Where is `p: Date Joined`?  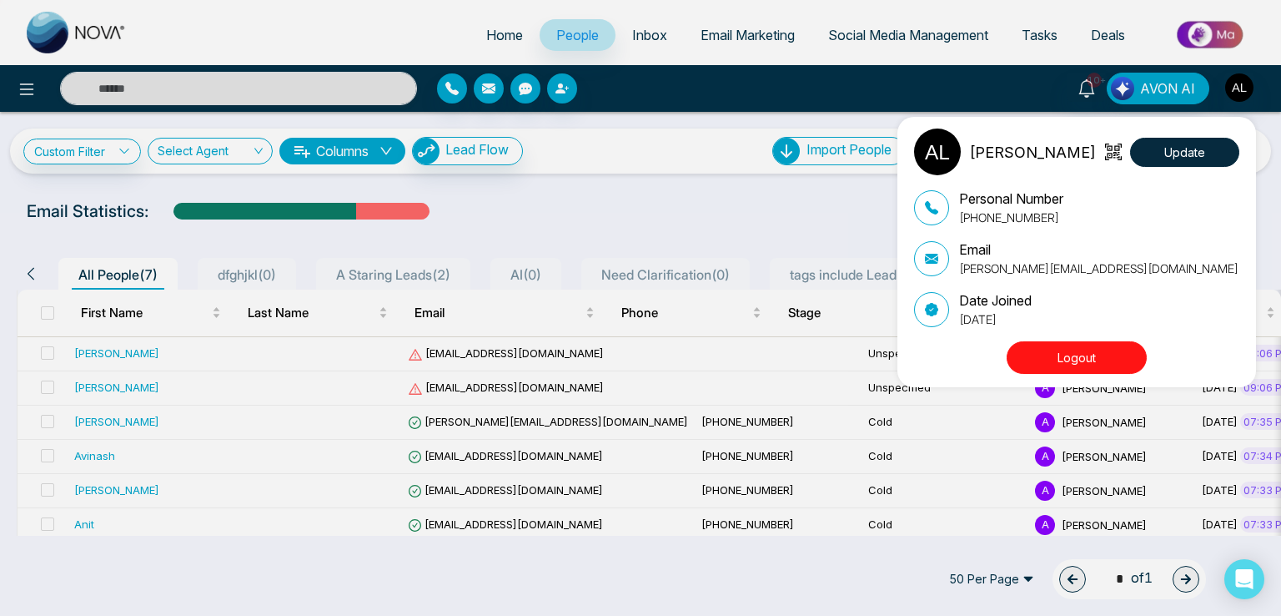 p: Date Joined is located at coordinates (995, 300).